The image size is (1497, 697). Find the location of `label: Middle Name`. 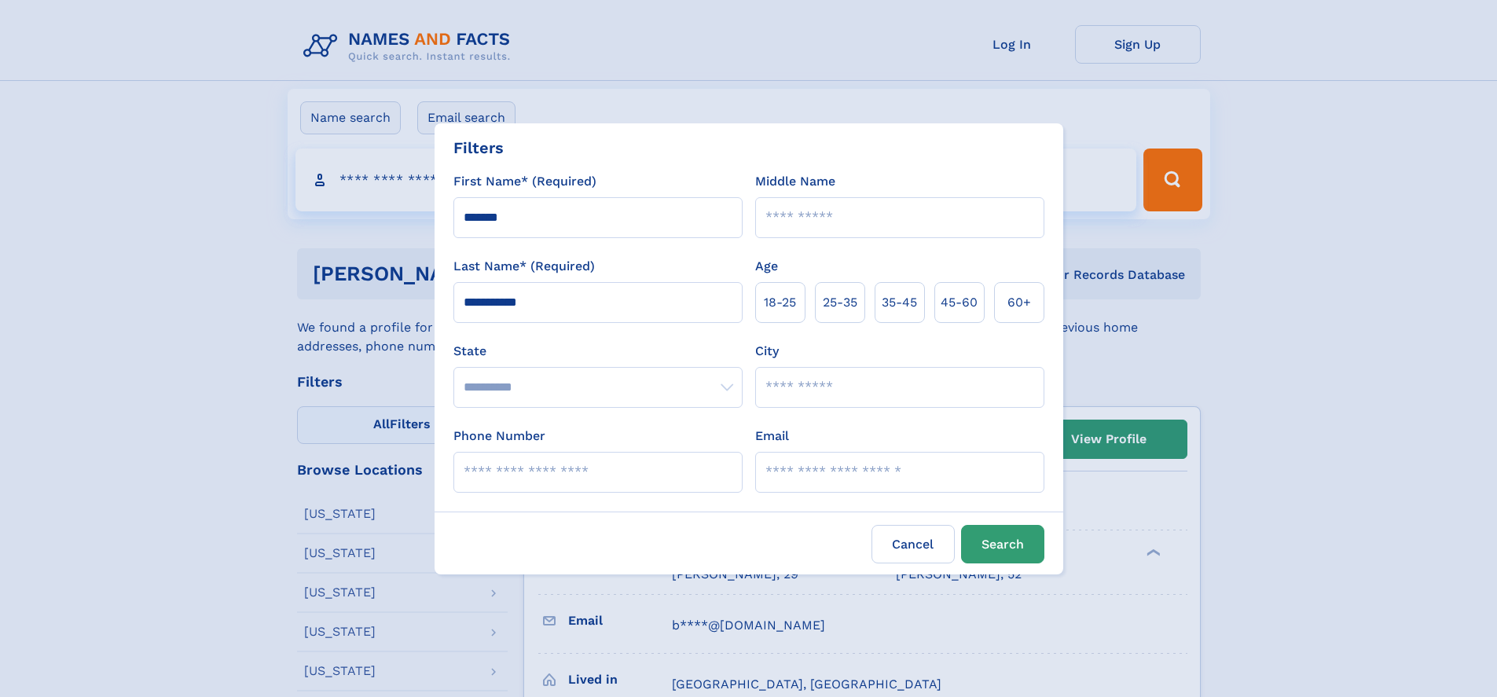

label: Middle Name is located at coordinates (795, 182).